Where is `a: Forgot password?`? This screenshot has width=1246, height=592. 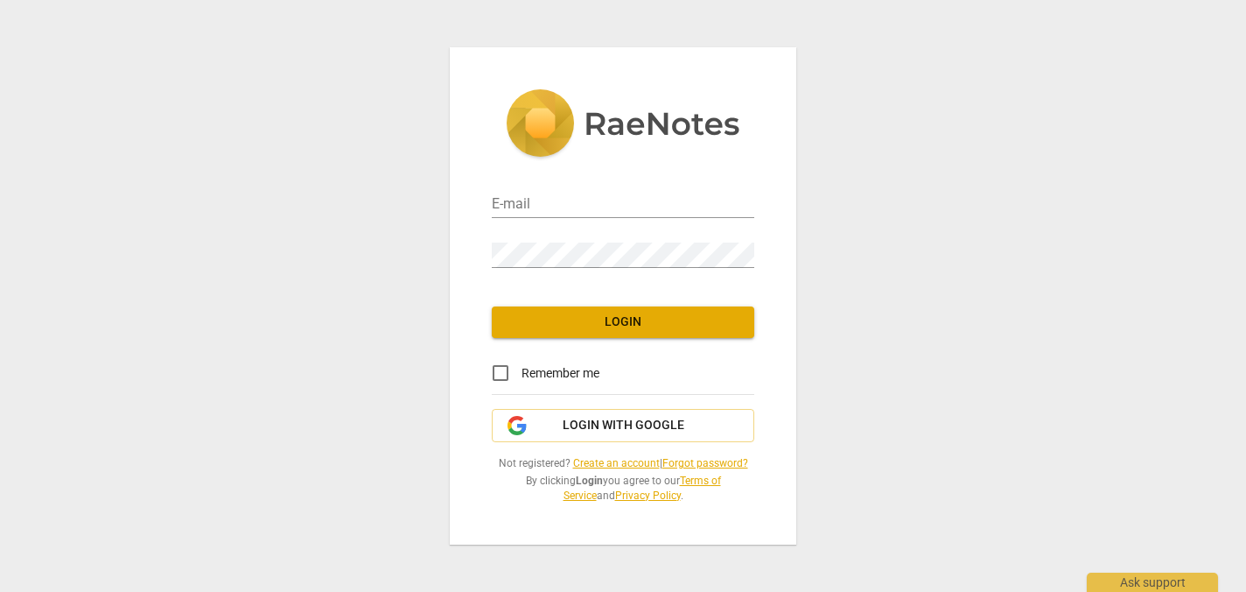 a: Forgot password? is located at coordinates (705, 463).